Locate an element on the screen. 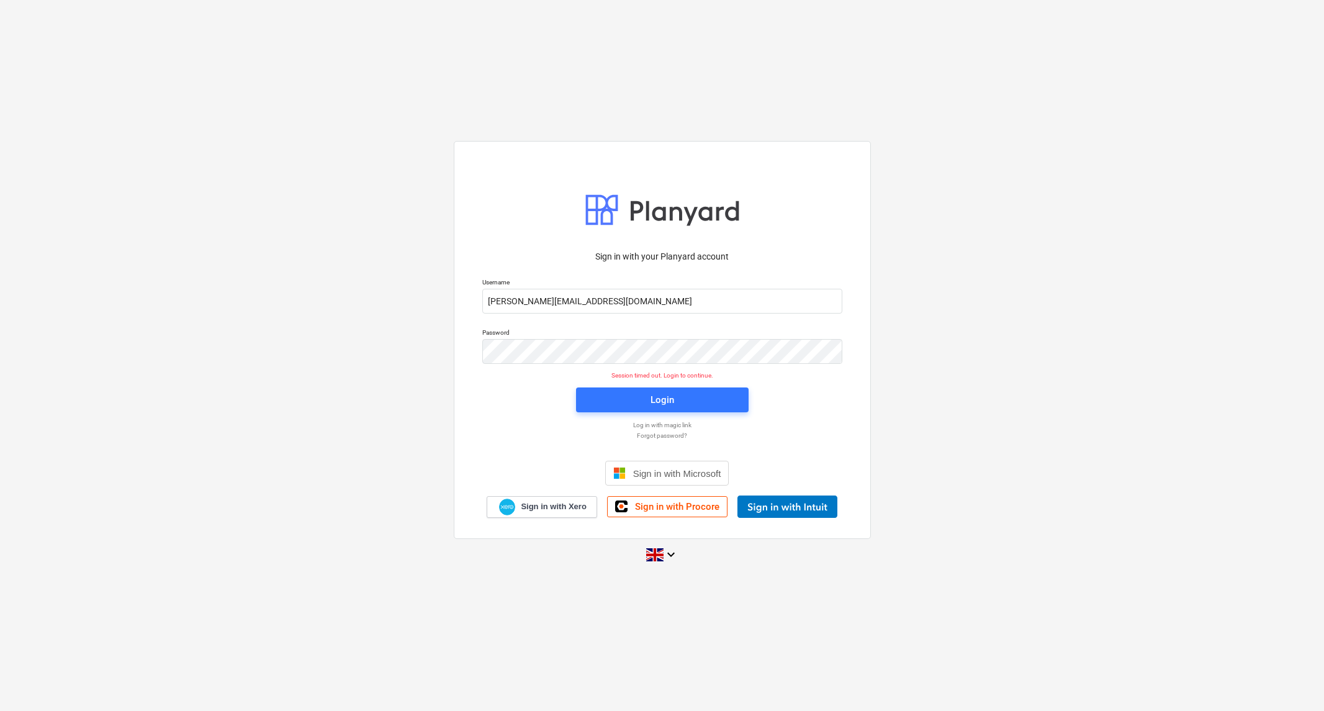 This screenshot has height=711, width=1324. p: Username is located at coordinates (662, 283).